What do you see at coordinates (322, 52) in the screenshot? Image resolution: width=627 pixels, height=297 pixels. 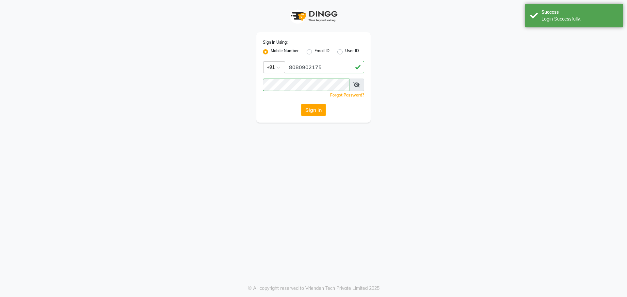 I see `label: Email ID` at bounding box center [322, 52].